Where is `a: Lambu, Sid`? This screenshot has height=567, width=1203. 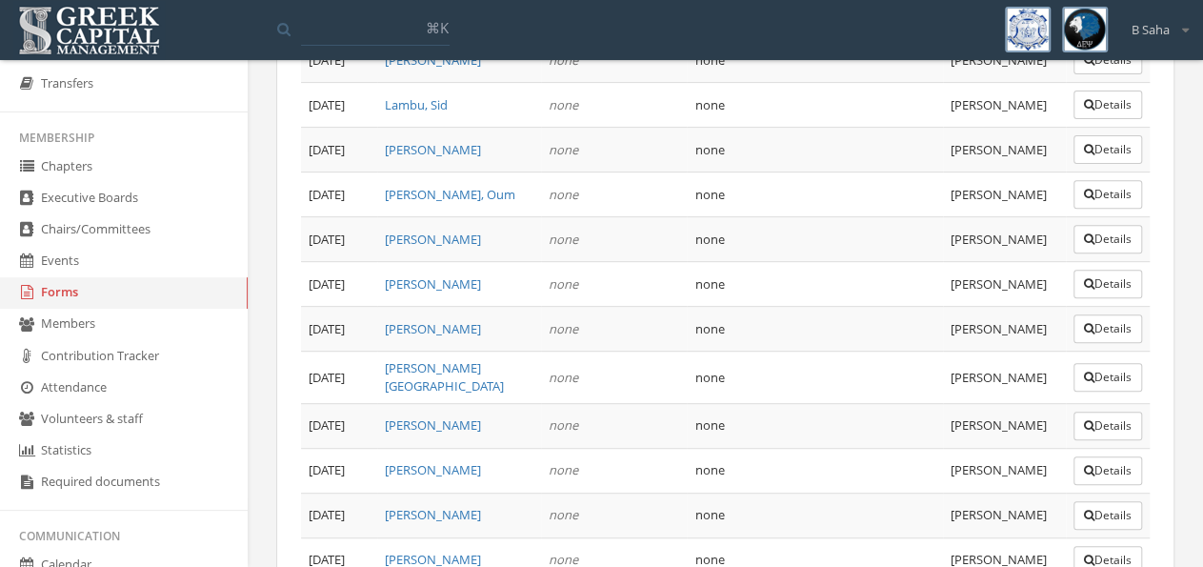 a: Lambu, Sid is located at coordinates (416, 105).